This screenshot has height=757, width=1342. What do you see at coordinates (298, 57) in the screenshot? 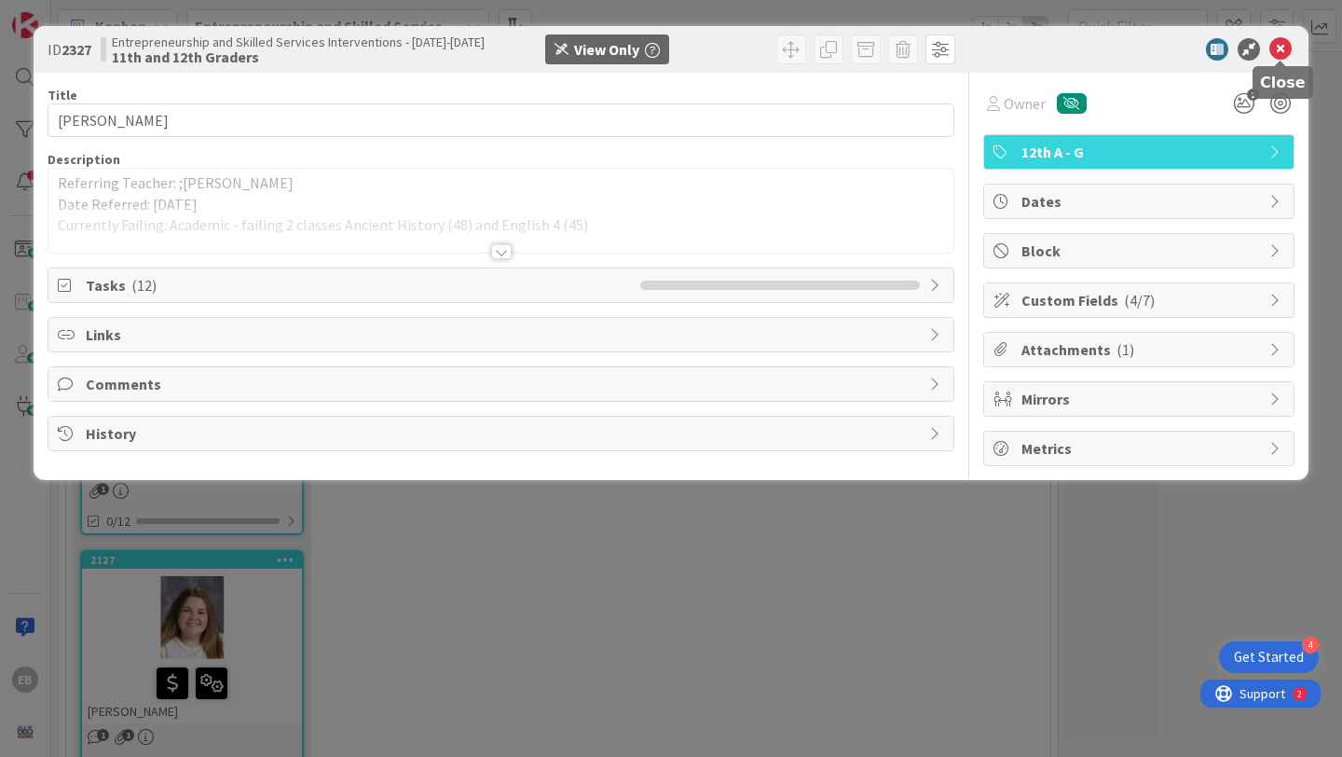
I see `b: 11th and 12th Graders` at bounding box center [298, 57].